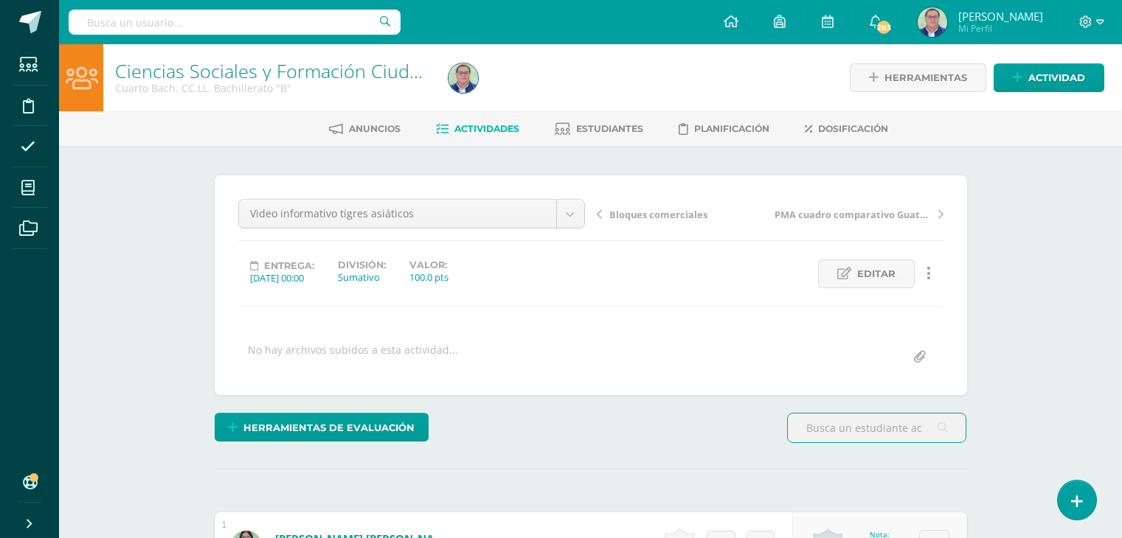  Describe the element at coordinates (599, 129) in the screenshot. I see `a: Estudiantes` at that location.